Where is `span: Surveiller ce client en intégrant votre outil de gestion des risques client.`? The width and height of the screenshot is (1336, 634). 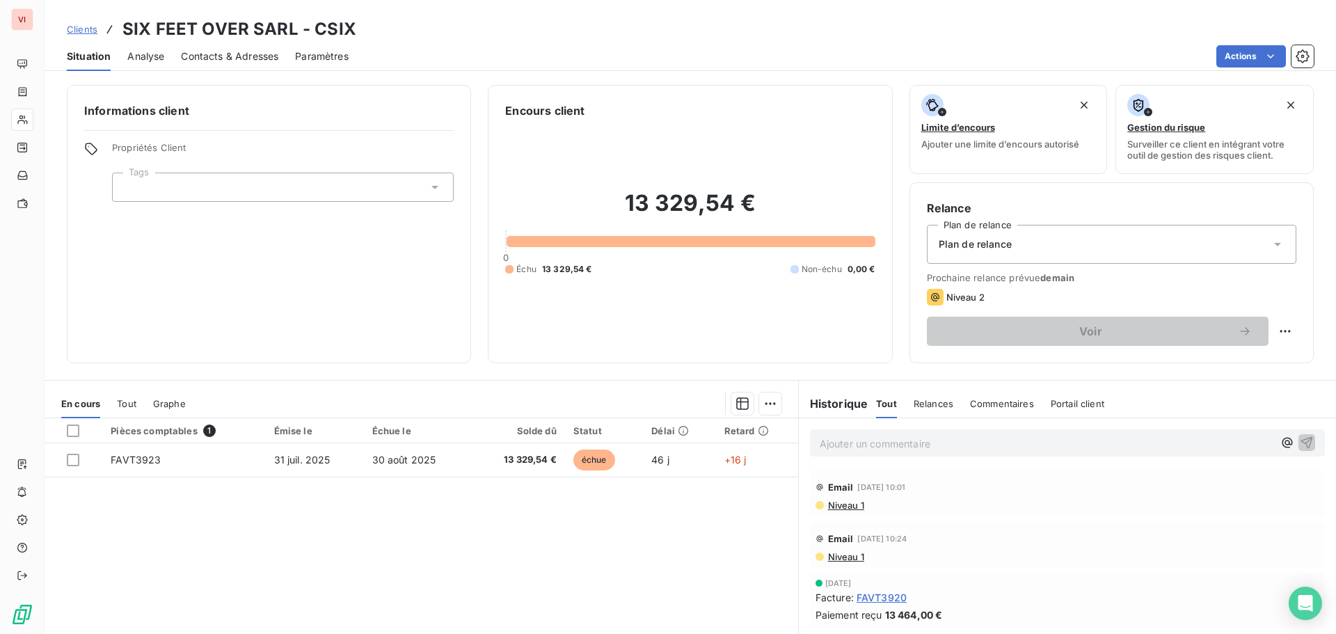
span: Surveiller ce client en intégrant votre outil de gestion des risques client. is located at coordinates (1214, 150).